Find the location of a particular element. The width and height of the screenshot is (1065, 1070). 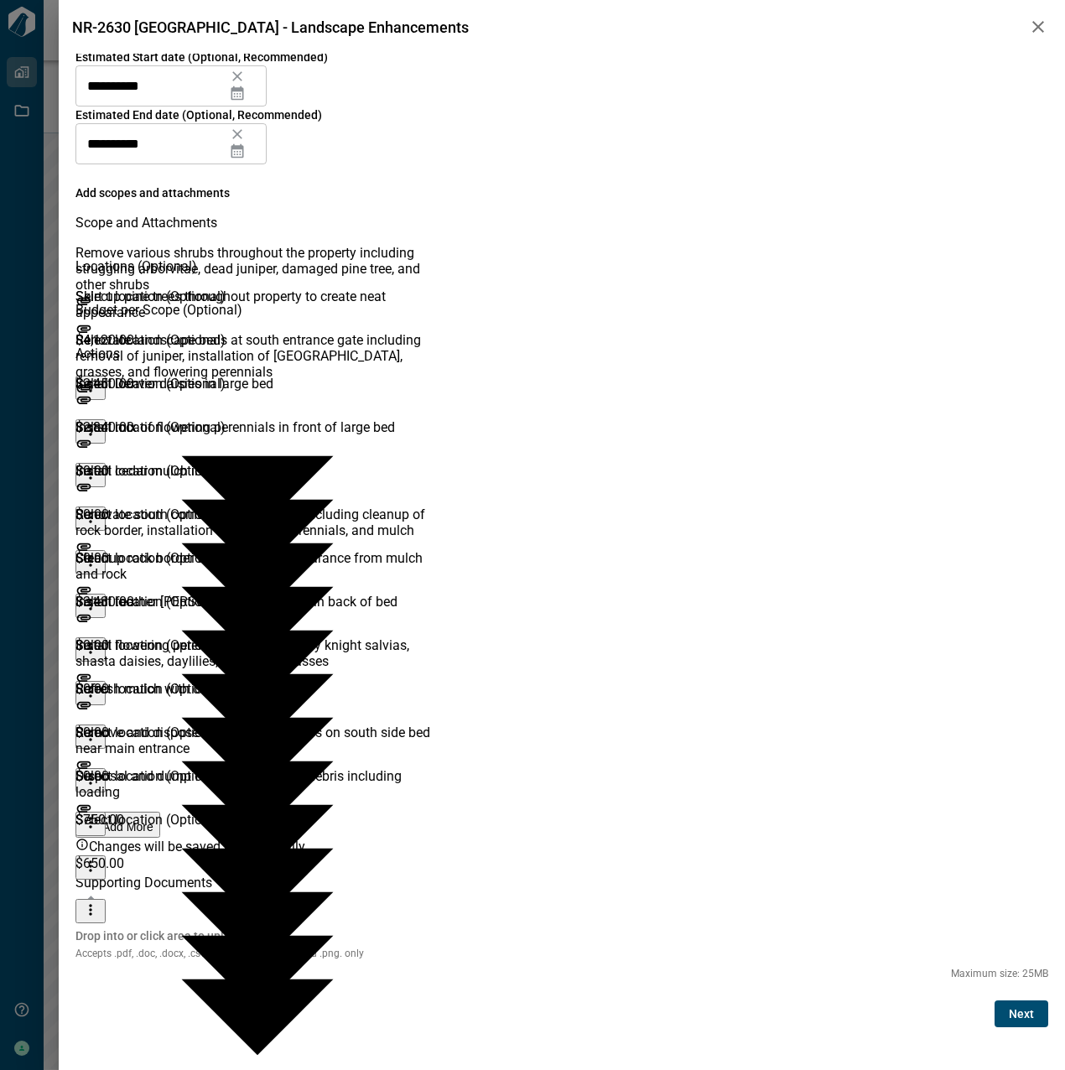

span: Add scopes and attachments is located at coordinates (153, 193).